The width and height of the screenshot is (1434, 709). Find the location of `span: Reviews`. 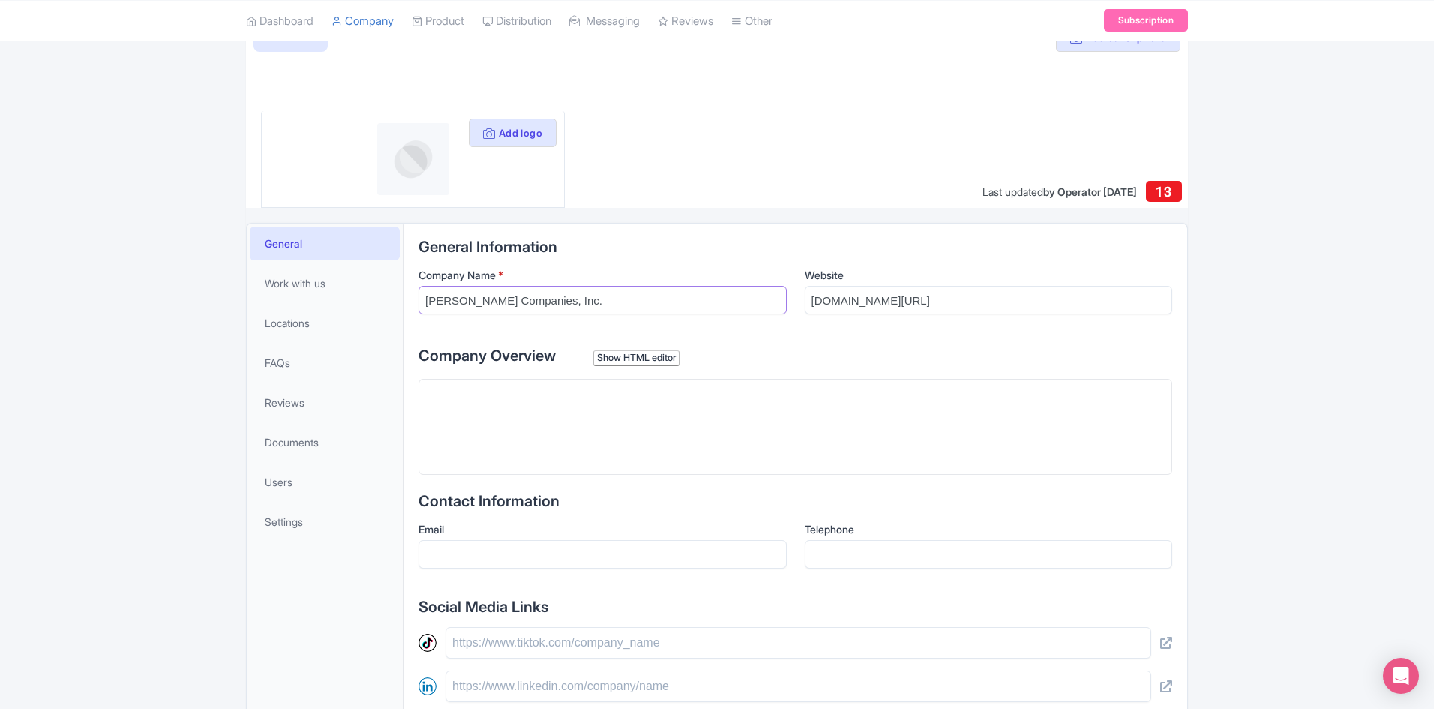

span: Reviews is located at coordinates (284, 402).